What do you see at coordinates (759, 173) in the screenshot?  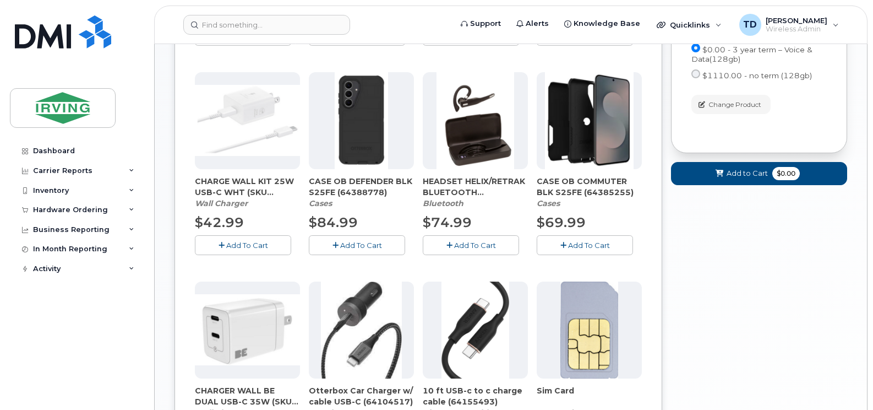 I see `button: Add to Cart $0.00` at bounding box center [759, 173].